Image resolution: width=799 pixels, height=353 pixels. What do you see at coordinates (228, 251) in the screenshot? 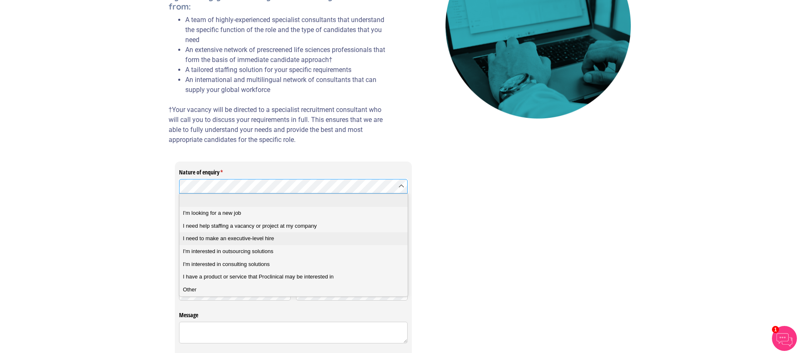
I see `span: I'm interested in outsourcing solutions` at bounding box center [228, 251].